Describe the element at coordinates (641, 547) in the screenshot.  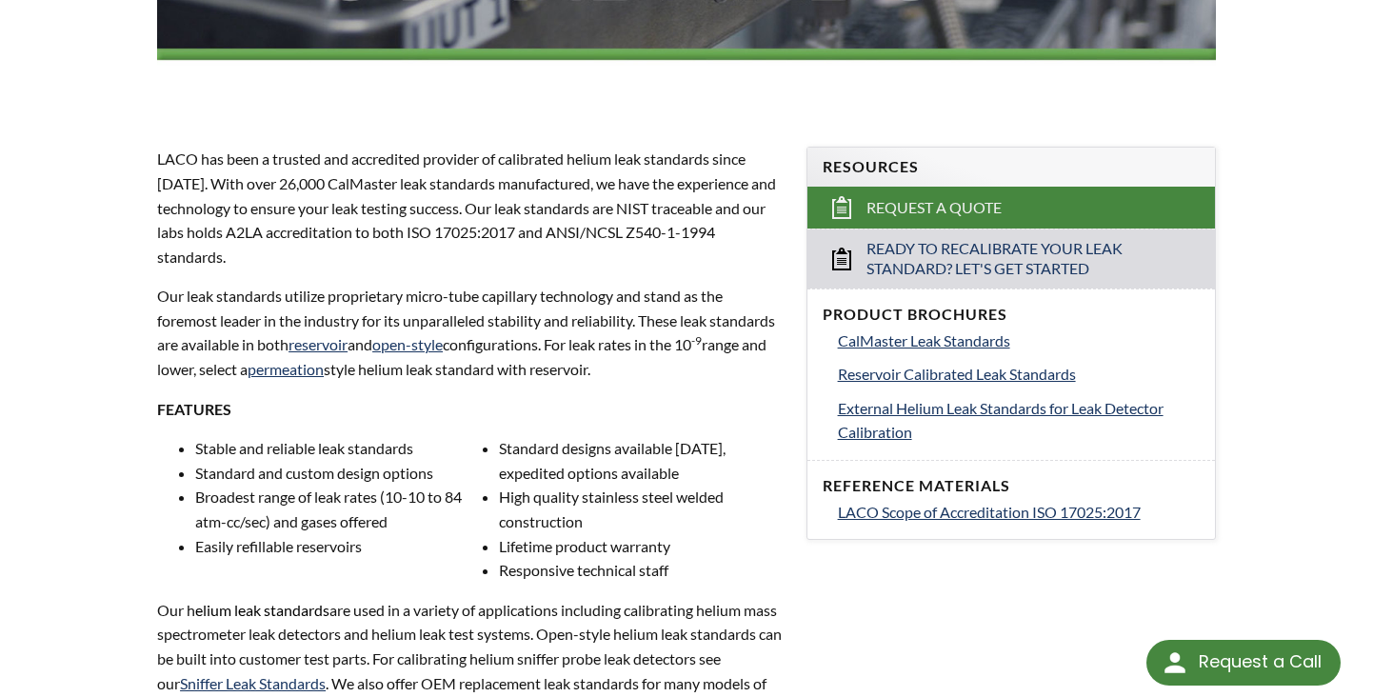
I see `li: Lifetime product warranty` at that location.